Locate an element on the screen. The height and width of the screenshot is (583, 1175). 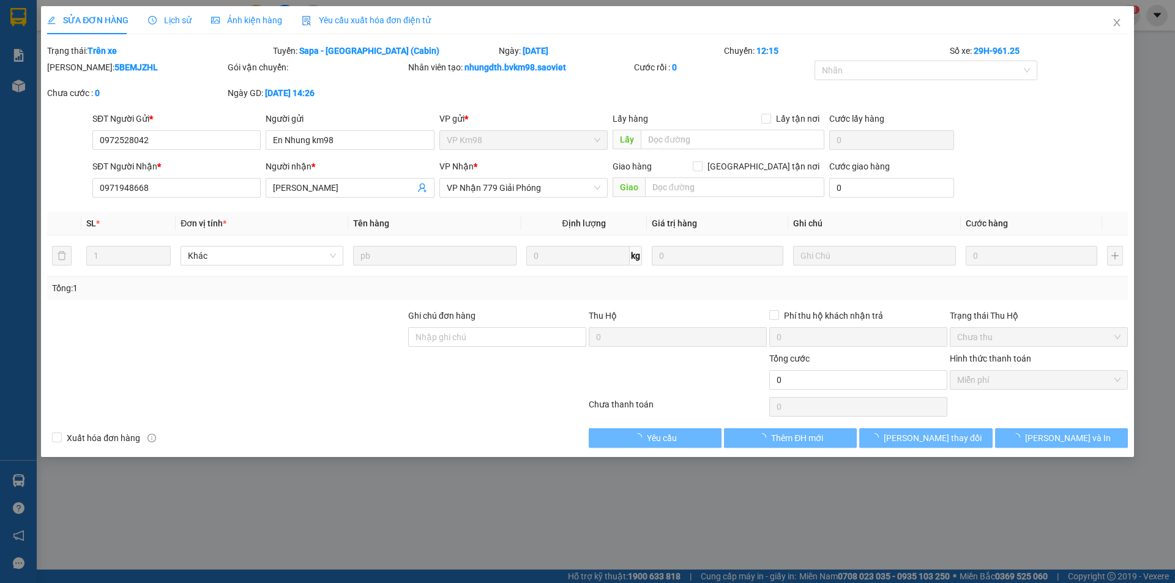
span: Đơn vị tính is located at coordinates (203, 223).